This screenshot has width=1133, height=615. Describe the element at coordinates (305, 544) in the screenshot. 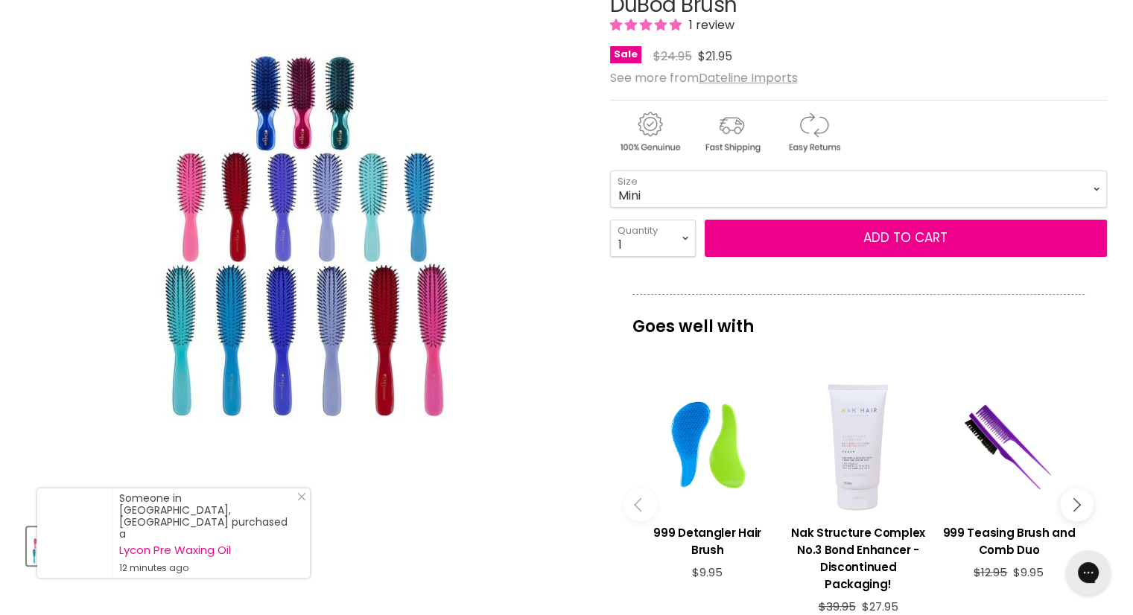

I see `div: Product thumbnails` at that location.